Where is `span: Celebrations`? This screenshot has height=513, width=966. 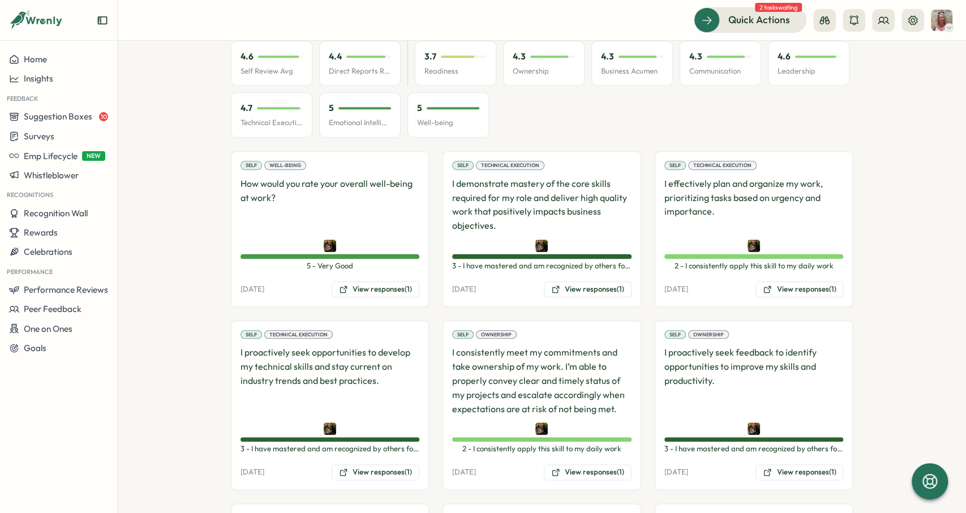 span: Celebrations is located at coordinates (48, 251).